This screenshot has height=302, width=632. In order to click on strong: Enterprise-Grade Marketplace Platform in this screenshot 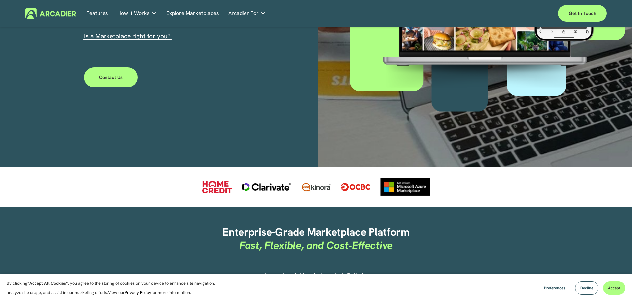, I will do `click(316, 232)`.